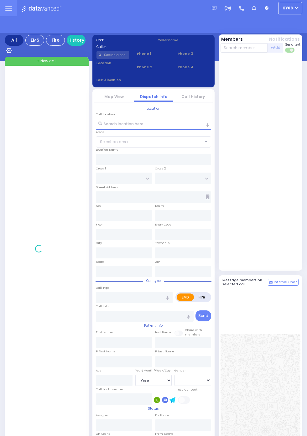 This screenshot has width=307, height=436. I want to click on img: comment-alt.png, so click(271, 283).